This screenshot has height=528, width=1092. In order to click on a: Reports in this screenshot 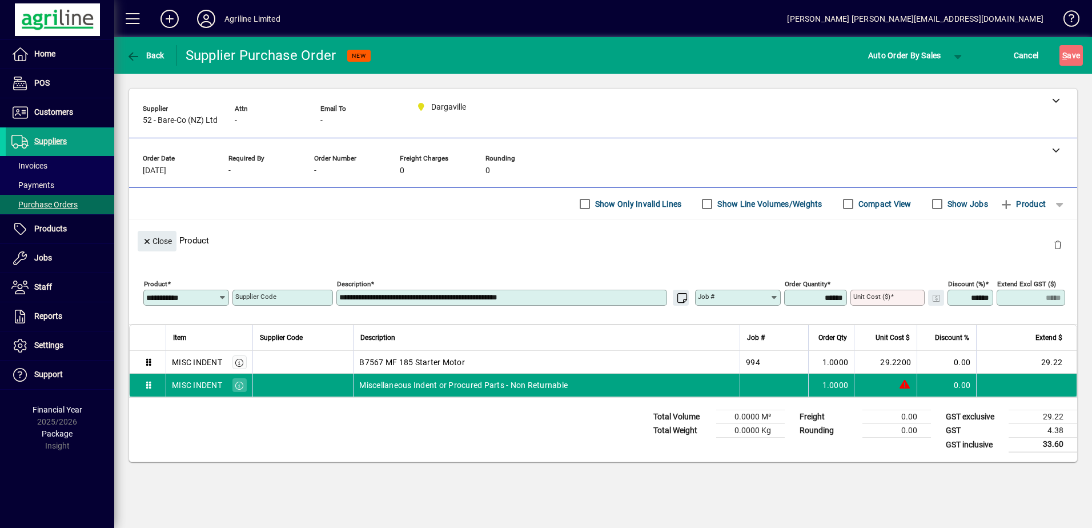, I will do `click(60, 316)`.